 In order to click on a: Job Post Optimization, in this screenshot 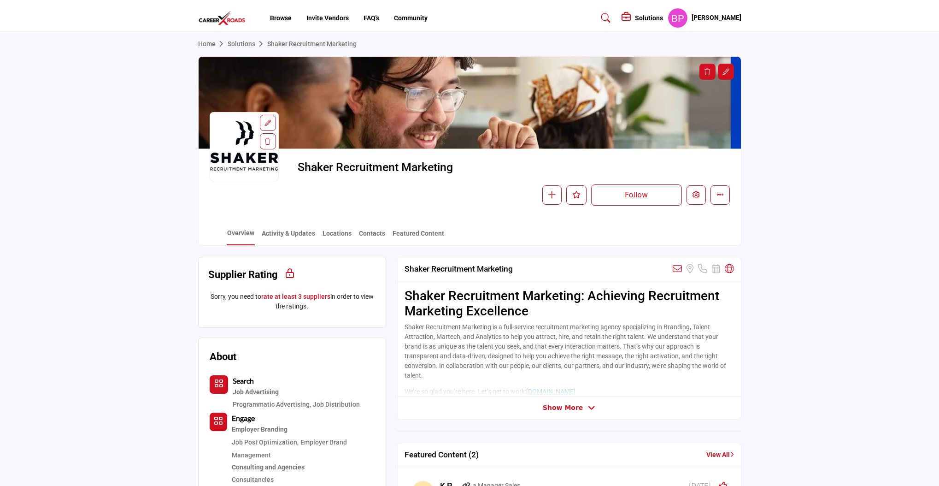, I will do `click(265, 442)`.